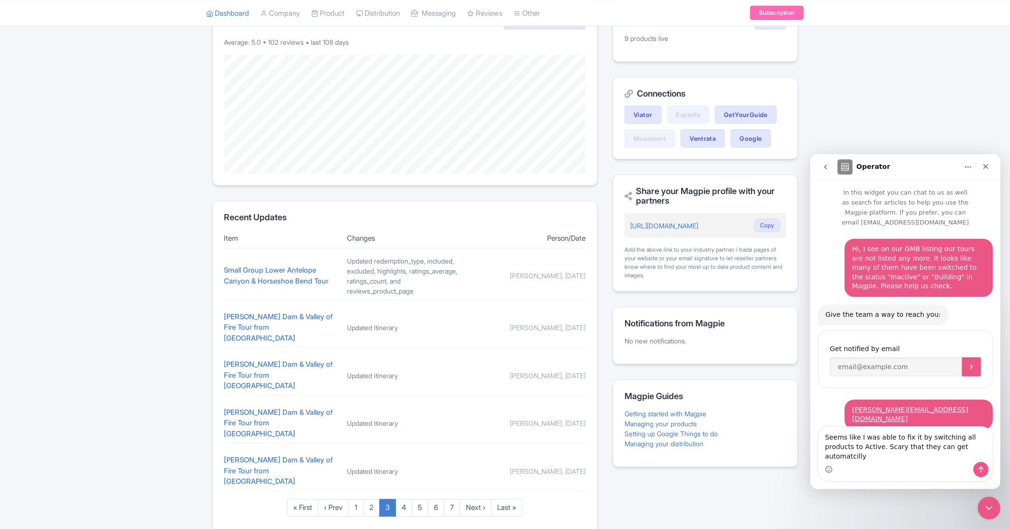 The width and height of the screenshot is (1010, 529). I want to click on a: Managing your distribution, so click(664, 443).